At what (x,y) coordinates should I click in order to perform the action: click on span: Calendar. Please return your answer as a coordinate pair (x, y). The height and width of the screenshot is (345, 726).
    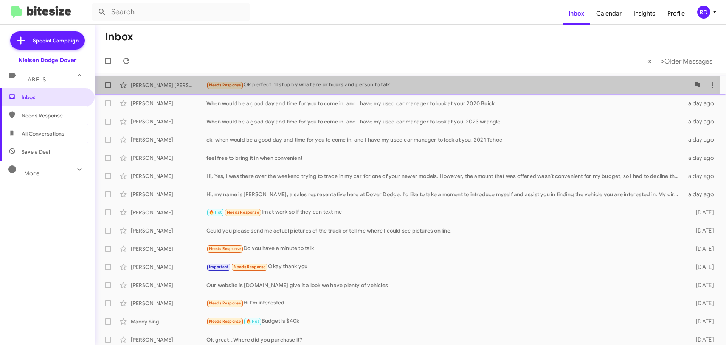
    Looking at the image, I should click on (609, 14).